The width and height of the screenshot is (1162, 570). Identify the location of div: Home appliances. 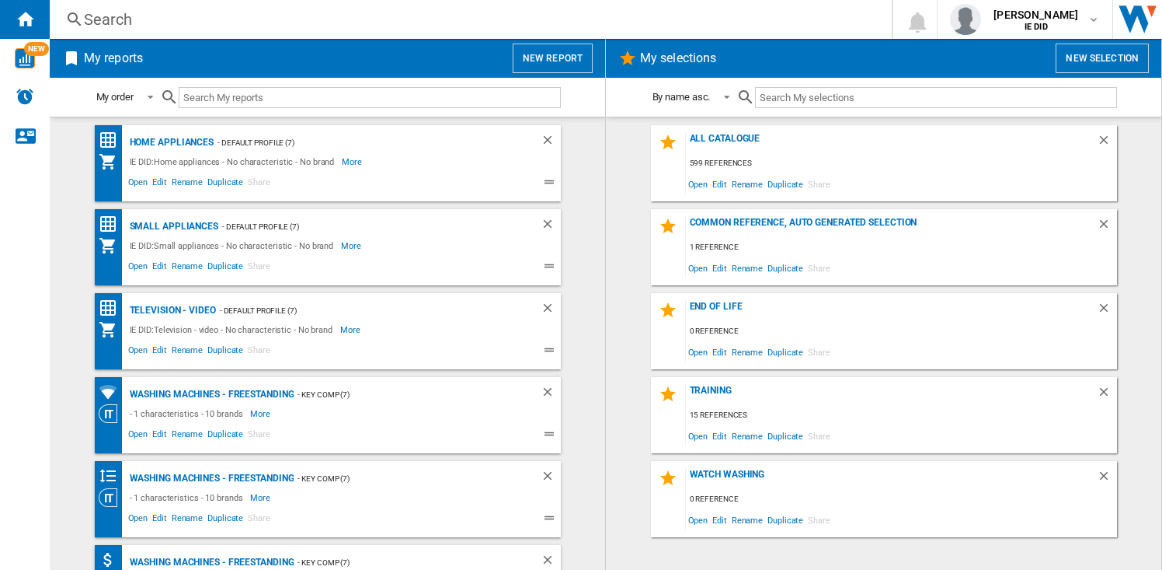
(170, 142).